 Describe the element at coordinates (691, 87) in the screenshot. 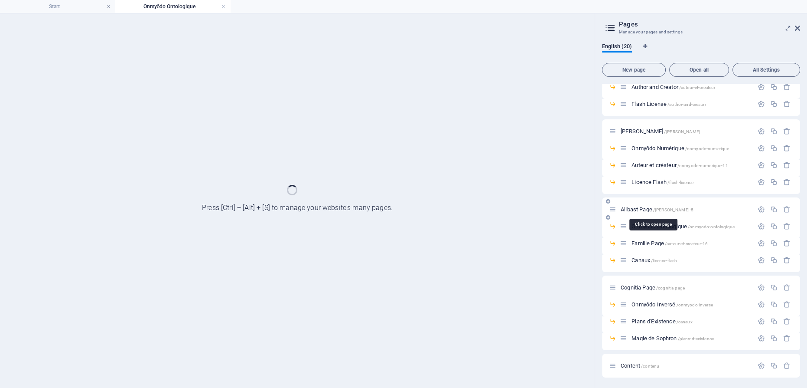

I see `div: Author and Creator/auteur-et-createur` at that location.